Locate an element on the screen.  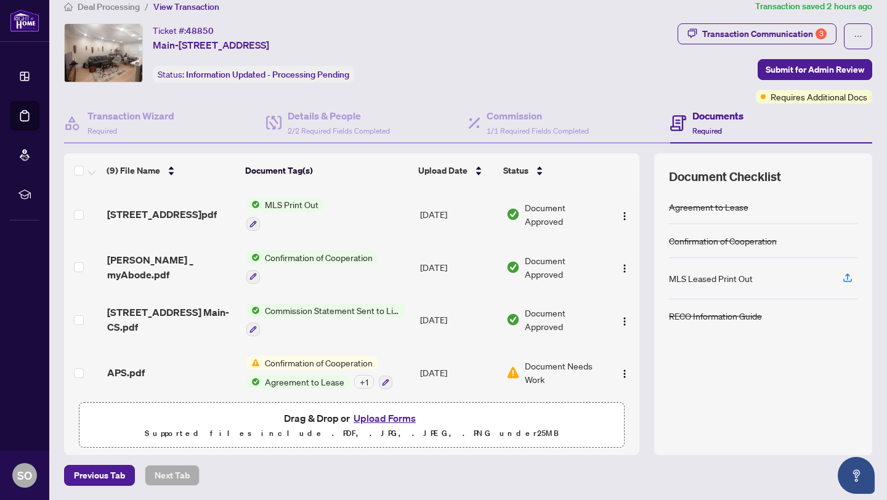
div: MLS Leased Print Out is located at coordinates (711, 278).